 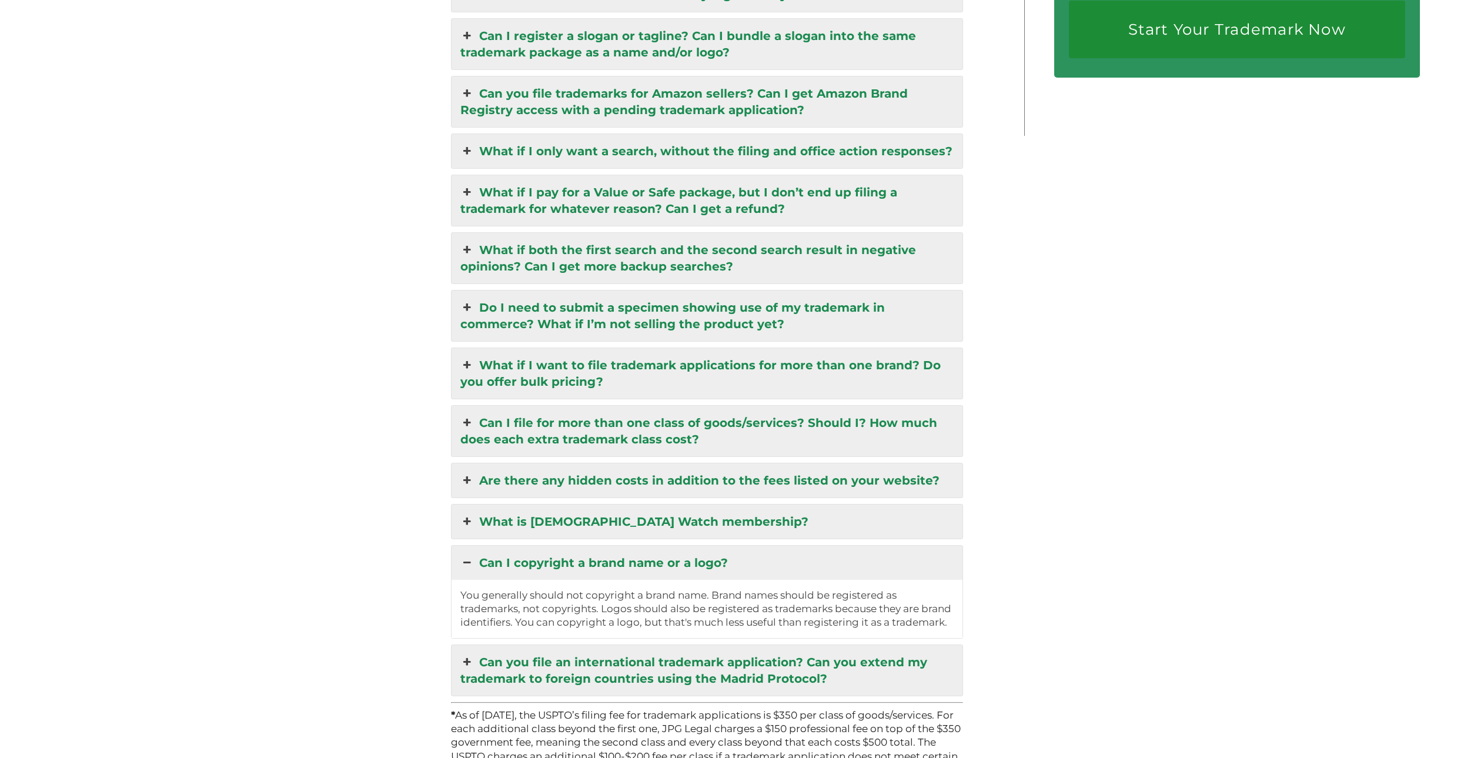 I want to click on a: What if I pay for a Value or Safe package, but I don’t end up filing a trademark for whatever rea..., so click(x=707, y=201).